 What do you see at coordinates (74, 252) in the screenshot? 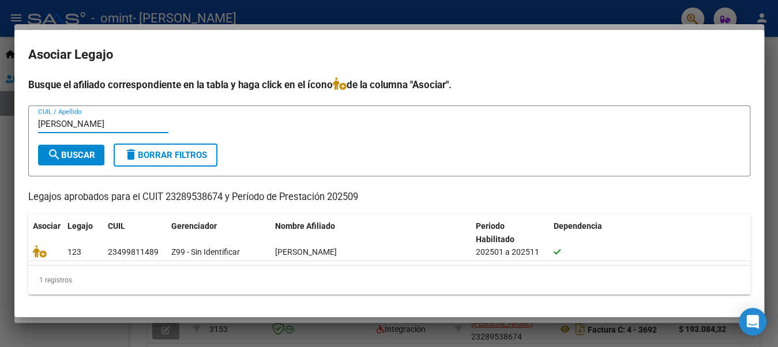
I see `span: 123` at bounding box center [74, 252].